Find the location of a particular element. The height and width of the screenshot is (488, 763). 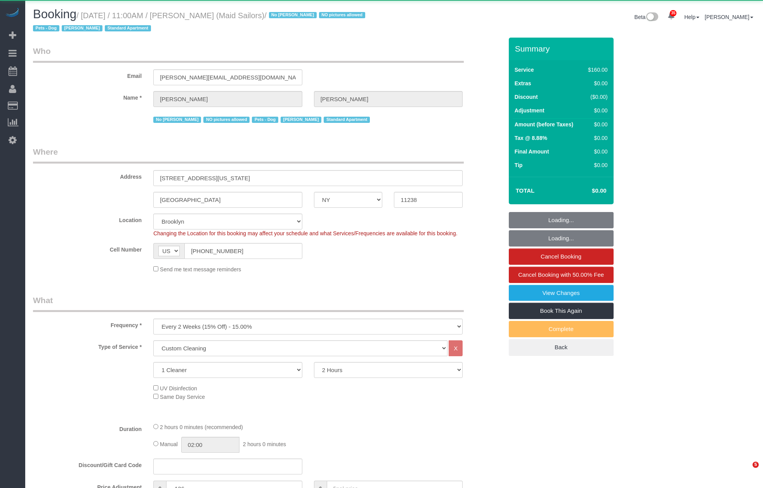

label: Discount is located at coordinates (526, 97).